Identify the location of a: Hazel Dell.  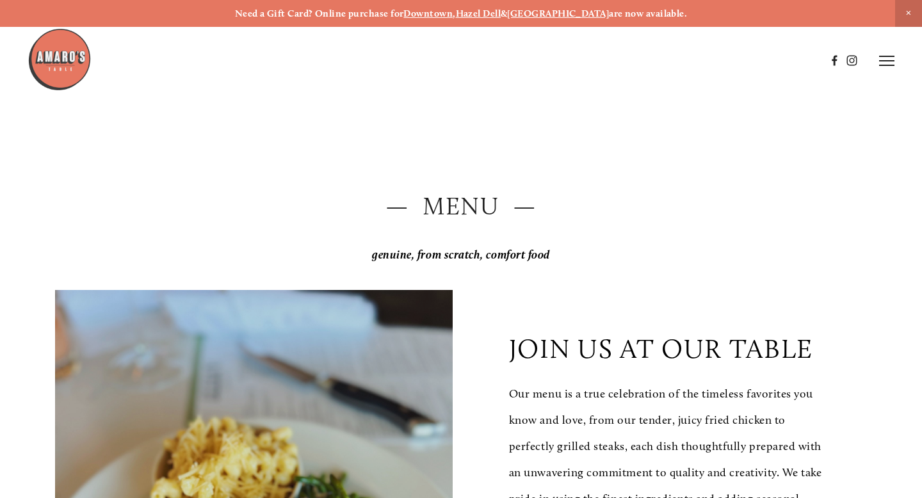
(478, 13).